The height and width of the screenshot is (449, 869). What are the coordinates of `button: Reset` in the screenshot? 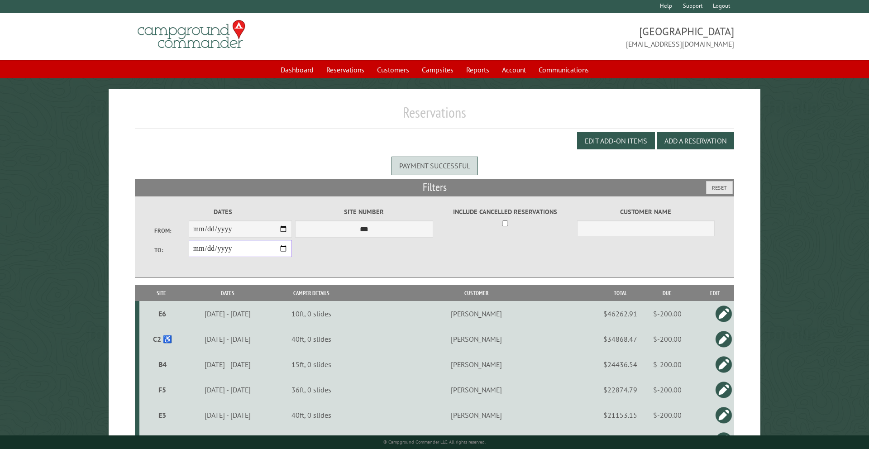 It's located at (719, 187).